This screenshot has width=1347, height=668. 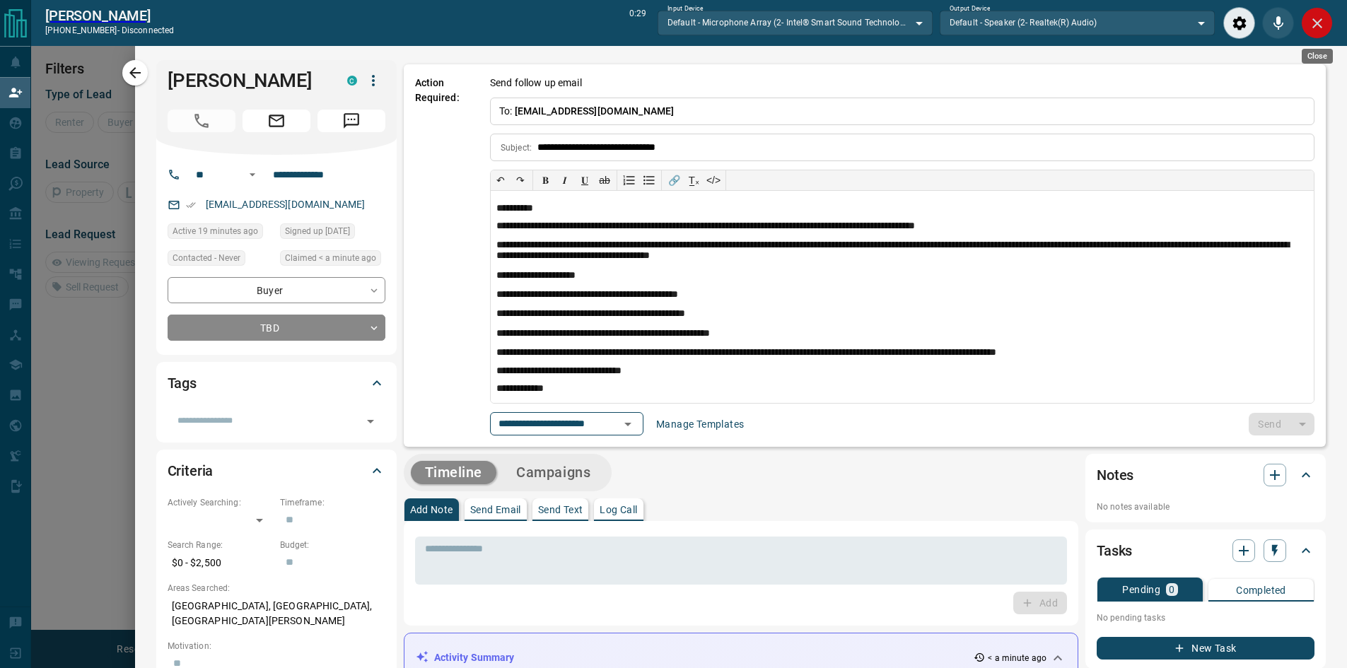 What do you see at coordinates (1115, 475) in the screenshot?
I see `h2: Notes` at bounding box center [1115, 475].